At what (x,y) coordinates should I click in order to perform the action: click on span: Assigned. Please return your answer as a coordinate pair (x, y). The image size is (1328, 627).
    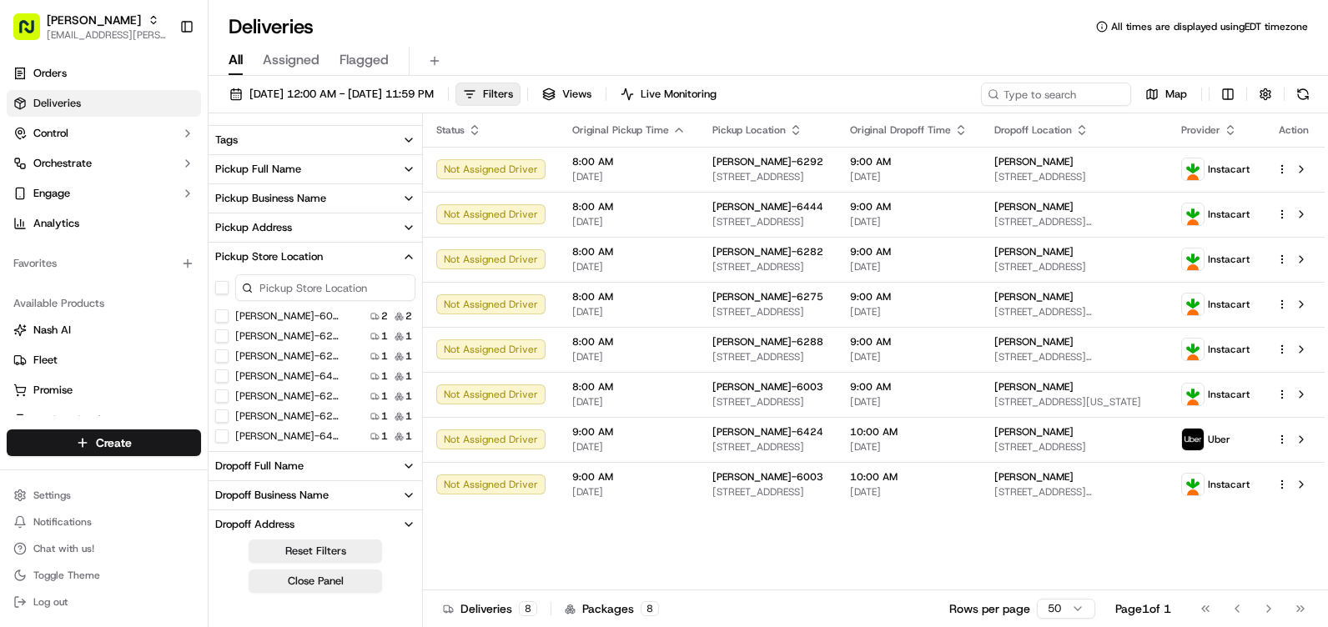
    Looking at the image, I should click on (291, 60).